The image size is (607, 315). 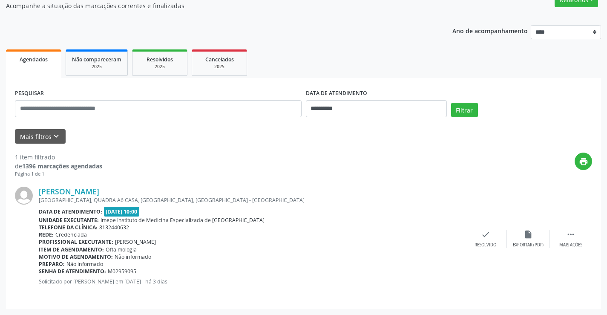 I want to click on p: Ano de acompanhamento, so click(x=489, y=30).